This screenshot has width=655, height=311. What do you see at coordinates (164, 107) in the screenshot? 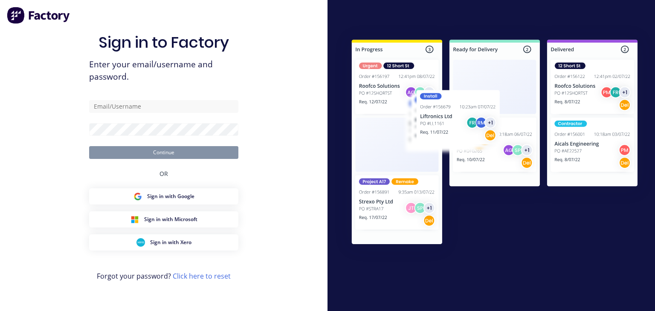
I see `input: Email/Username` at bounding box center [164, 107].